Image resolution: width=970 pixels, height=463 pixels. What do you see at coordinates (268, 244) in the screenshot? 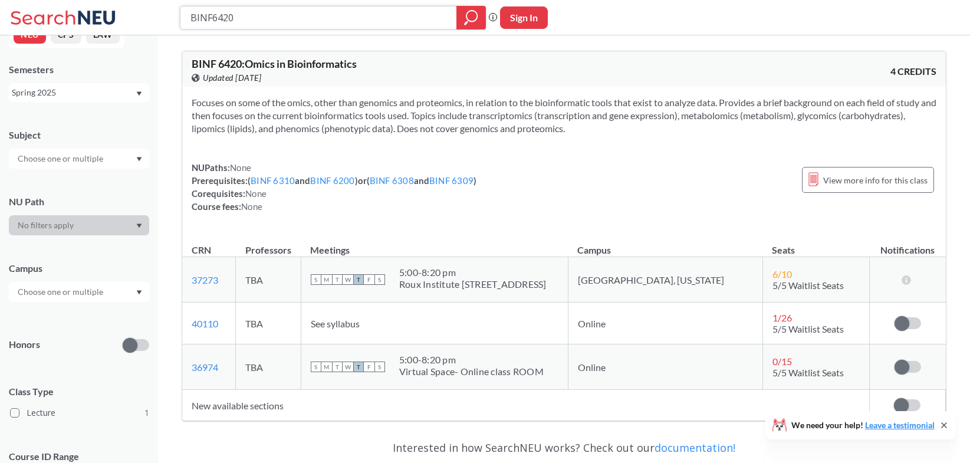
I see `th: Professors` at bounding box center [268, 244].